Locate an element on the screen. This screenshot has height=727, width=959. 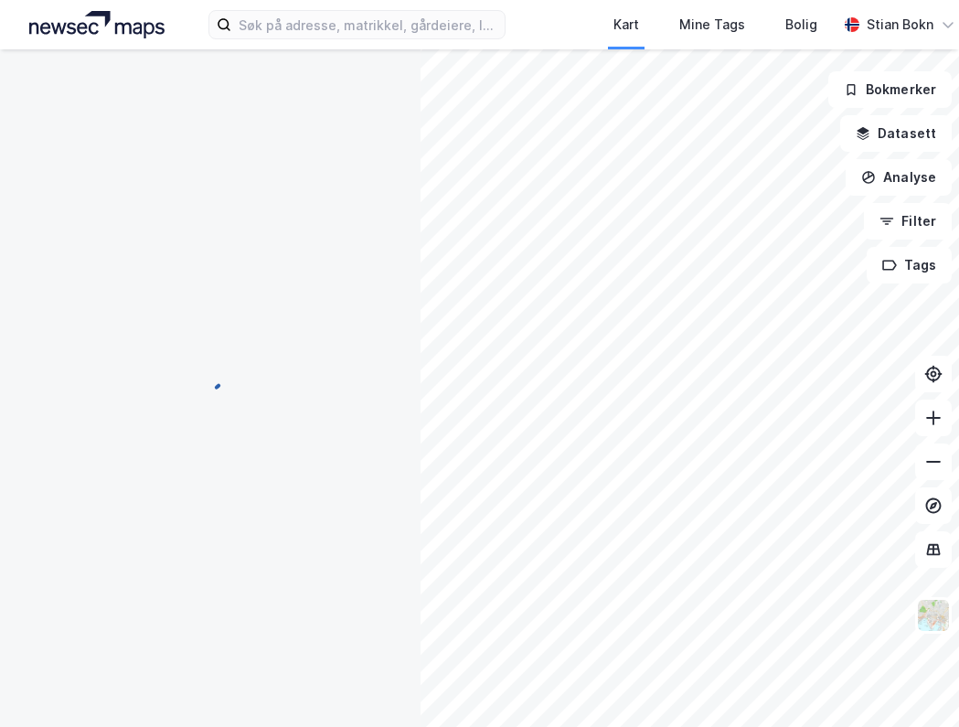
button: Datasett is located at coordinates (896, 133).